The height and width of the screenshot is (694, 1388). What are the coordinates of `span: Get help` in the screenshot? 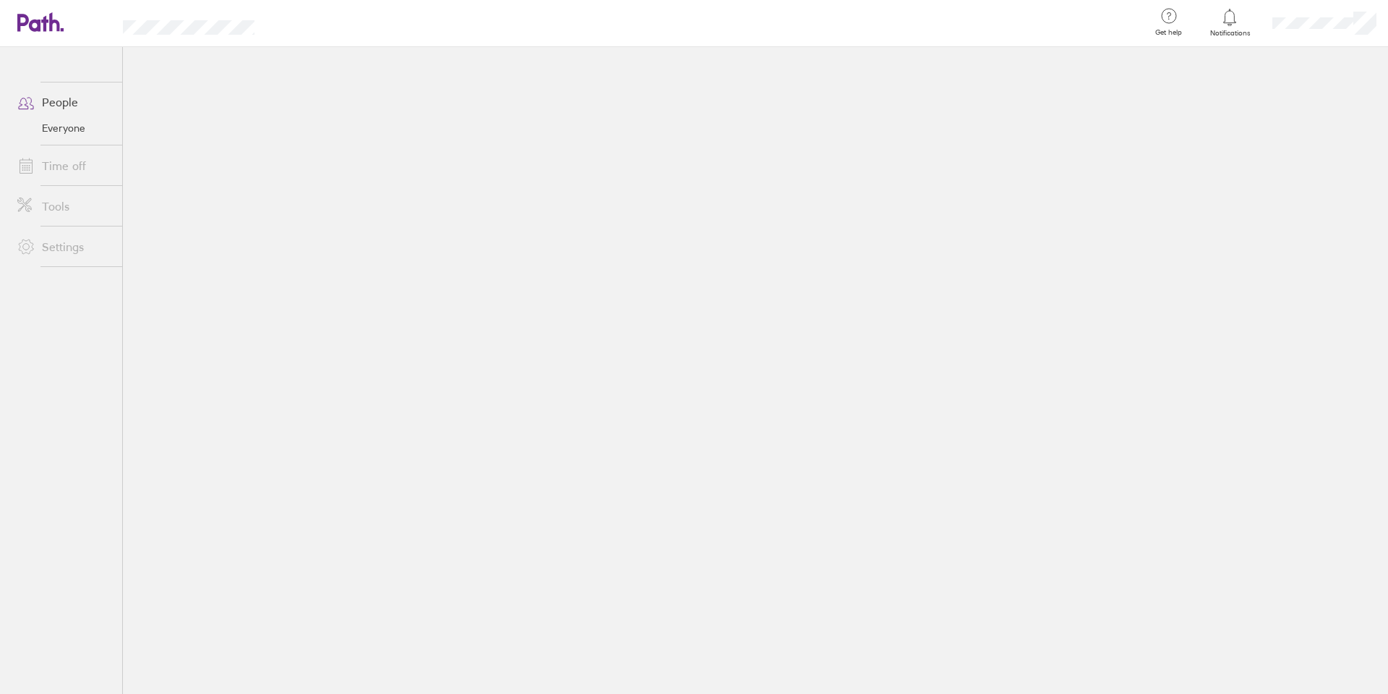 It's located at (1169, 33).